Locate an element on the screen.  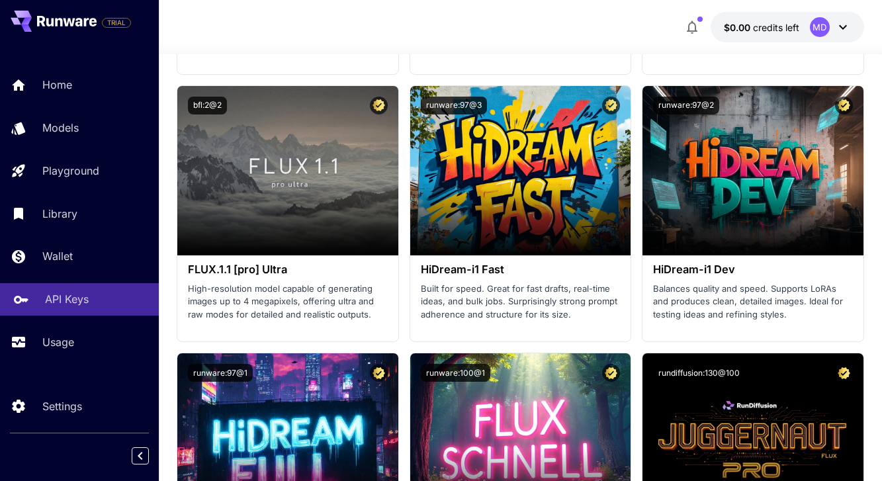
div: MD is located at coordinates (820, 27).